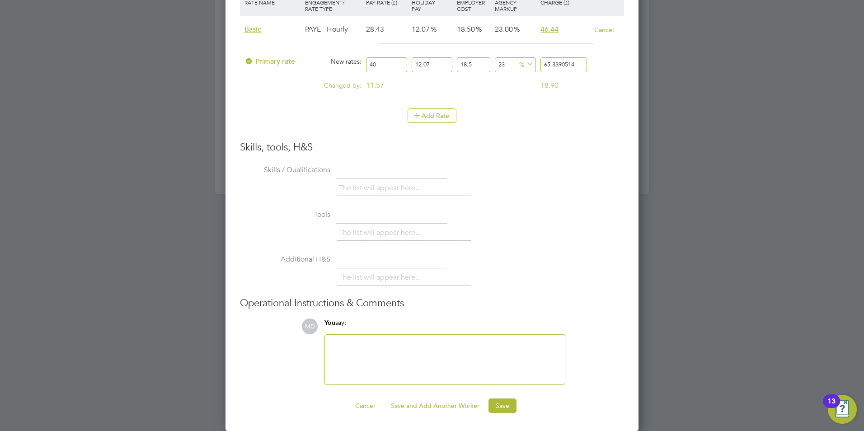  Describe the element at coordinates (310, 326) in the screenshot. I see `span: MD` at that location.